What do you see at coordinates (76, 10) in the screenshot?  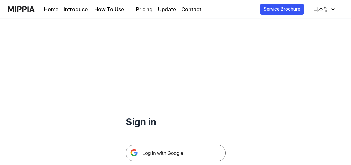 I see `a: Introduce` at bounding box center [76, 10].